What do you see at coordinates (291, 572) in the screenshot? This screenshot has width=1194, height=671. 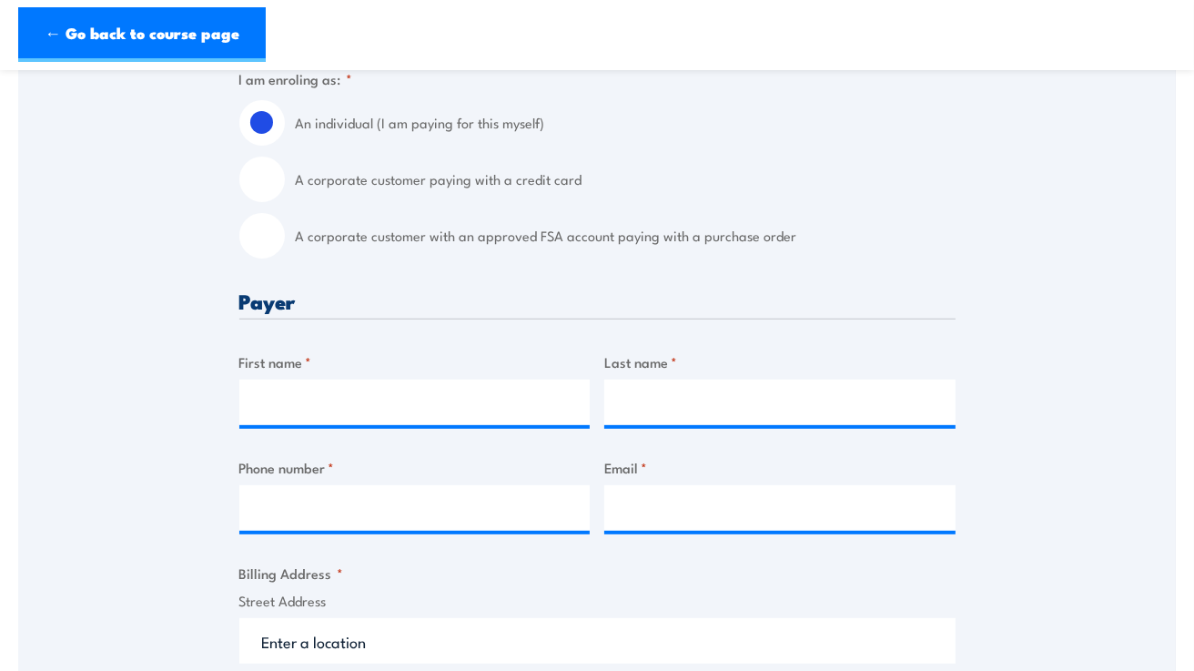 I see `legend: Billing Address` at bounding box center [291, 572].